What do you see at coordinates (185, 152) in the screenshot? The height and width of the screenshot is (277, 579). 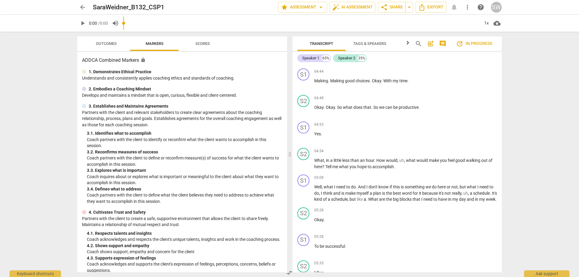 I see `div: 3. 2. Reconfirms measures of success` at bounding box center [185, 152].